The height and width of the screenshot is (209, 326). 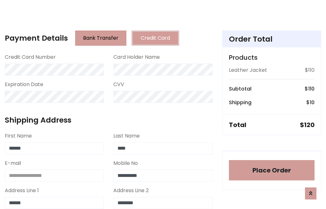 What do you see at coordinates (109, 120) in the screenshot?
I see `h4: Shipping Address` at bounding box center [109, 120].